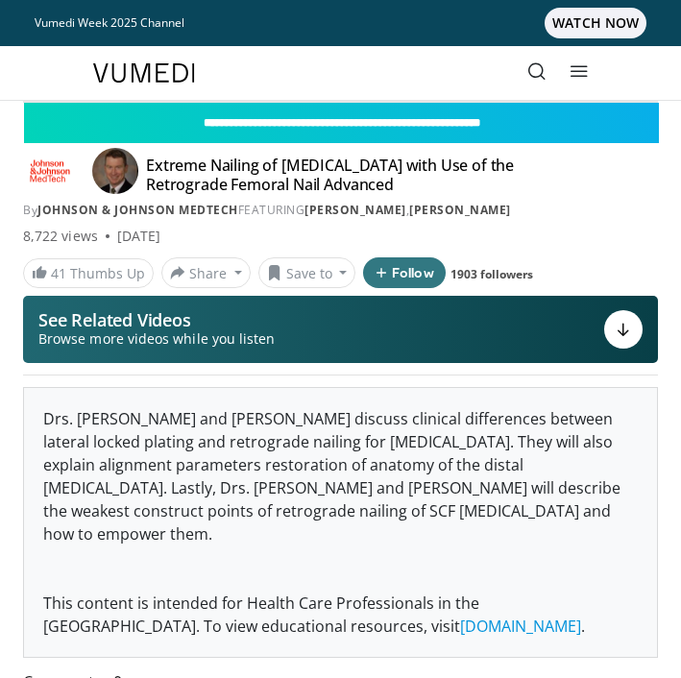  Describe the element at coordinates (157, 320) in the screenshot. I see `p: See Related Videos` at that location.